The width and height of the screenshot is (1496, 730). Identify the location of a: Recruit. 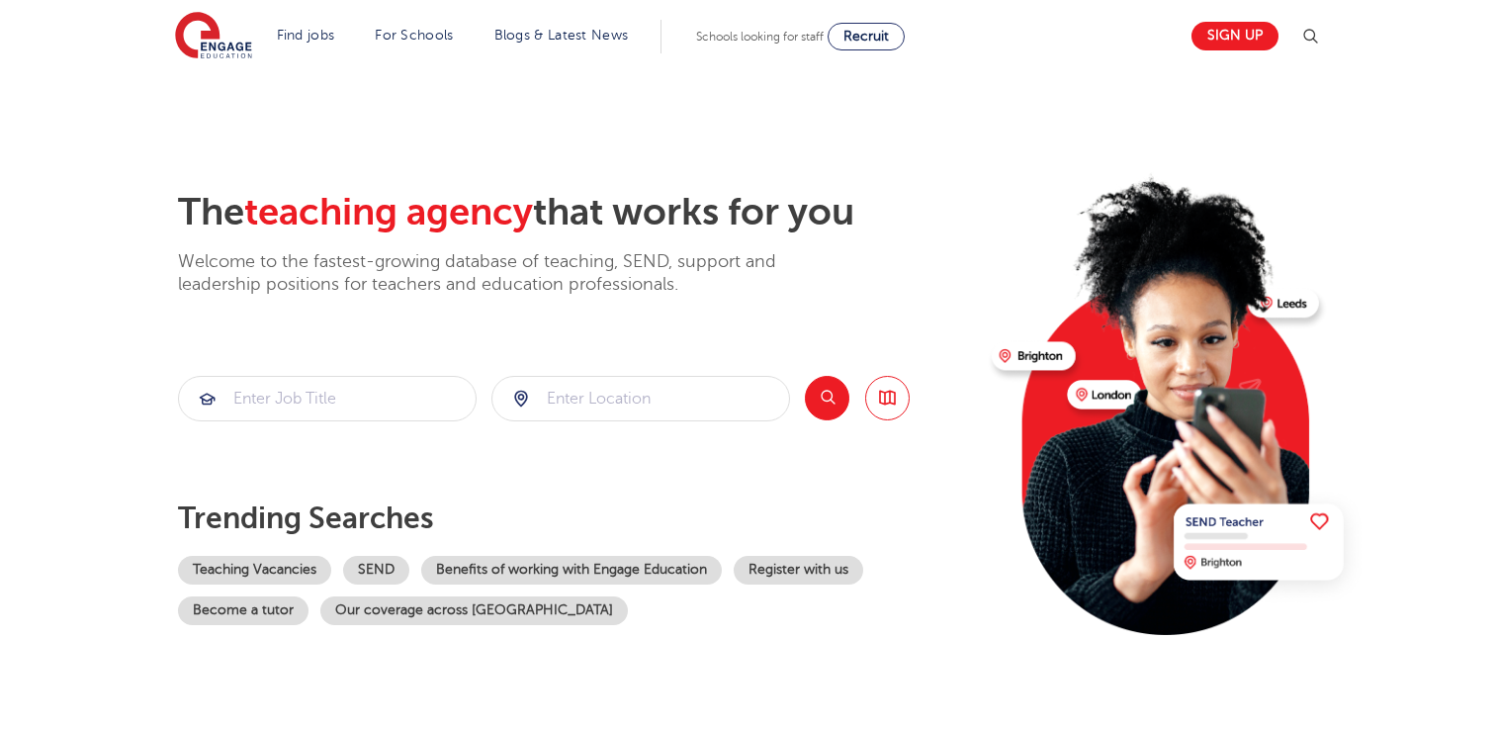
(866, 37).